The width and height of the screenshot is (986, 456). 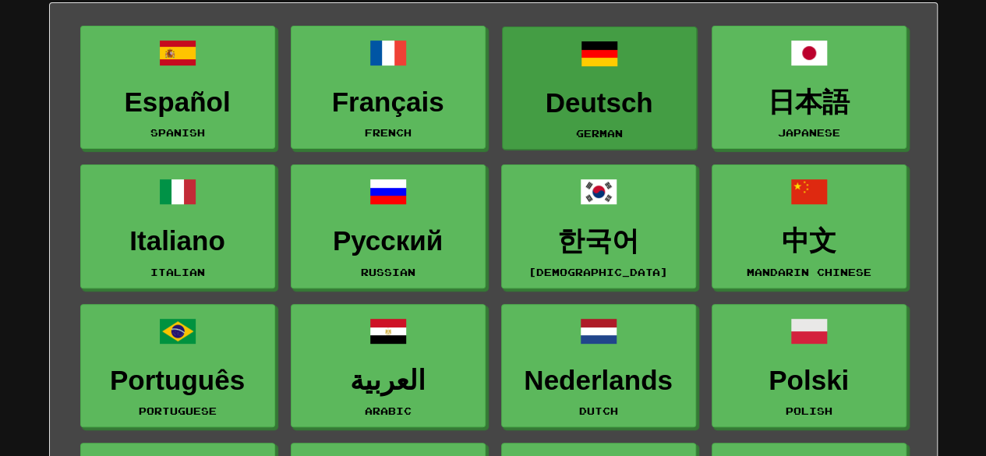 I want to click on h3: 한국어, so click(x=598, y=241).